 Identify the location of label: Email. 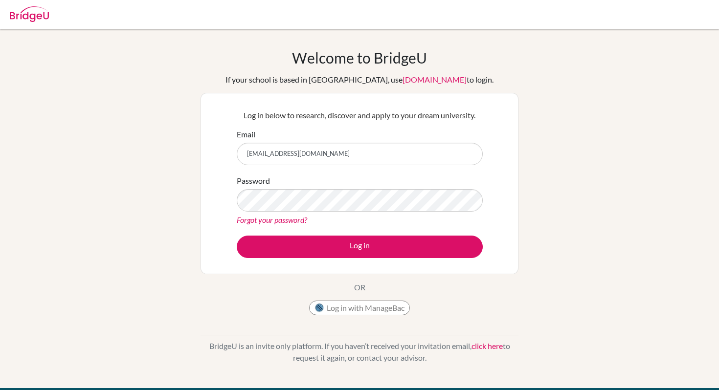
(246, 134).